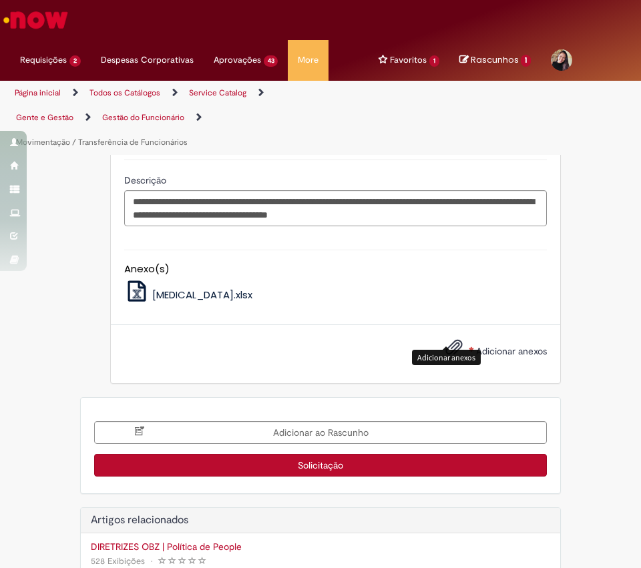 Image resolution: width=641 pixels, height=568 pixels. I want to click on span: Aprovações, so click(237, 60).